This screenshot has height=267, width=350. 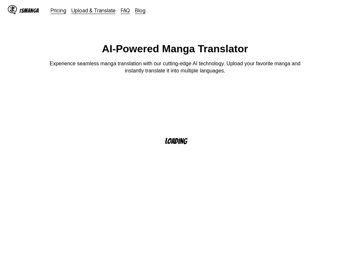 I want to click on a: Pricing, so click(x=58, y=10).